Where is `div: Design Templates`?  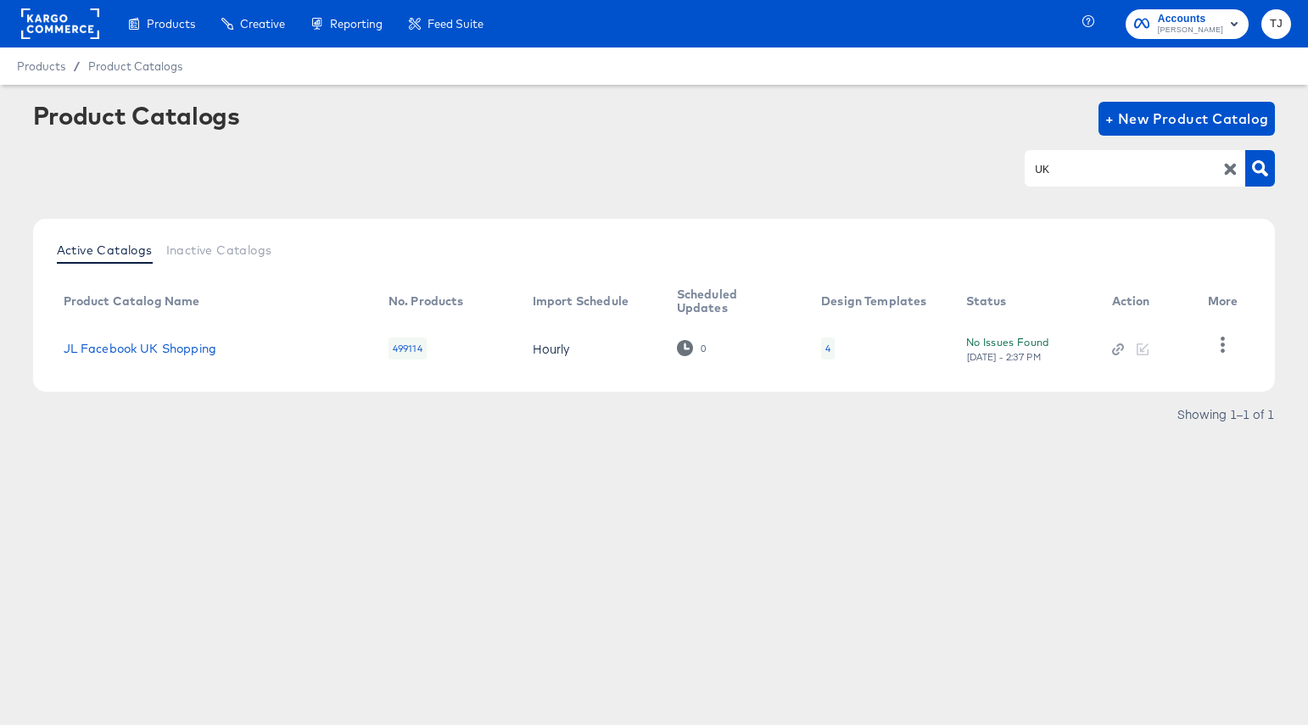 div: Design Templates is located at coordinates (874, 301).